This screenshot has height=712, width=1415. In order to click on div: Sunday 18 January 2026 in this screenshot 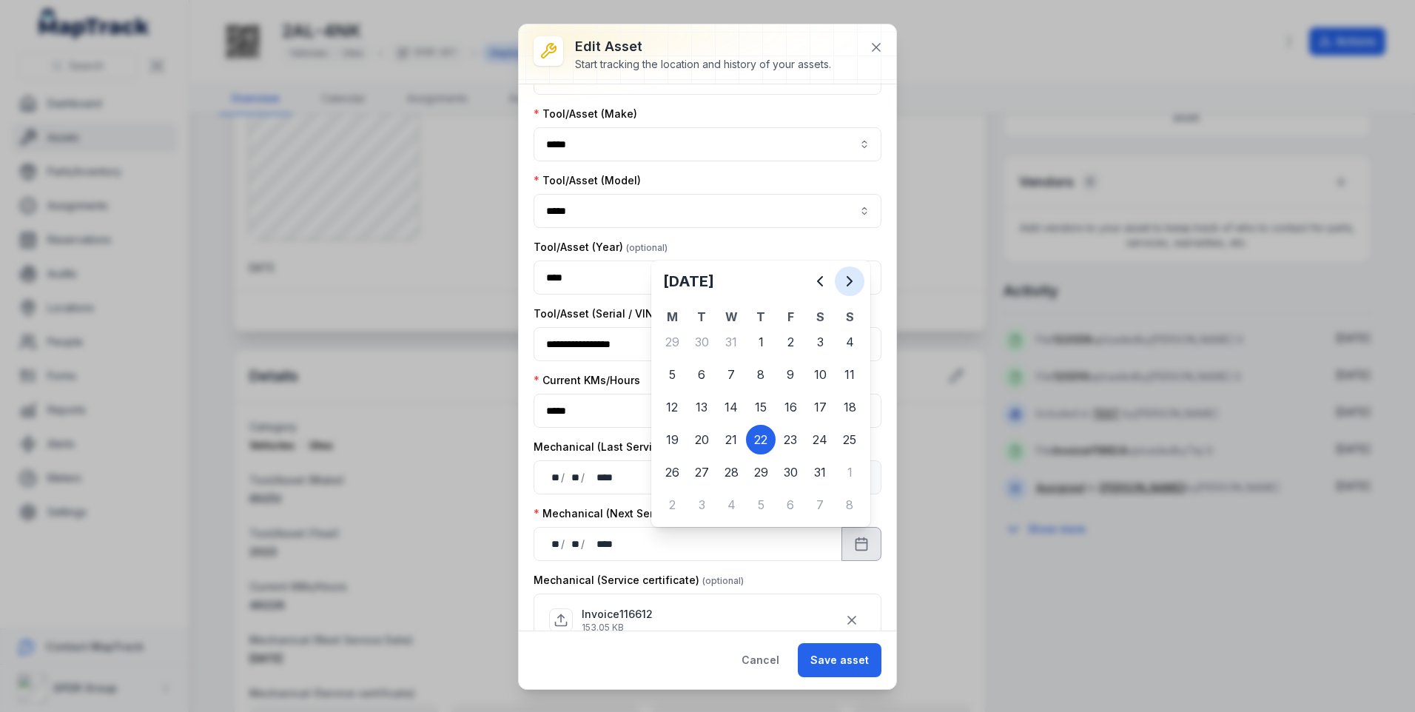, I will do `click(850, 407)`.